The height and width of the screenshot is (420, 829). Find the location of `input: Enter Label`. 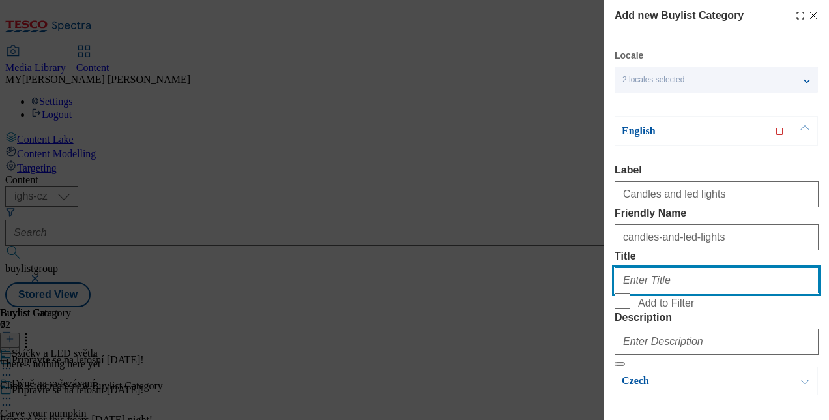

input: Enter Label is located at coordinates (716, 194).